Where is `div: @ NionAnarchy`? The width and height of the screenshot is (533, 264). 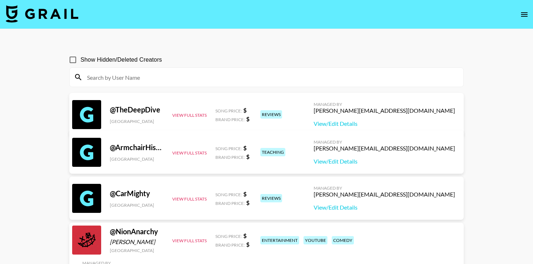 div: @ NionAnarchy is located at coordinates (137, 231).